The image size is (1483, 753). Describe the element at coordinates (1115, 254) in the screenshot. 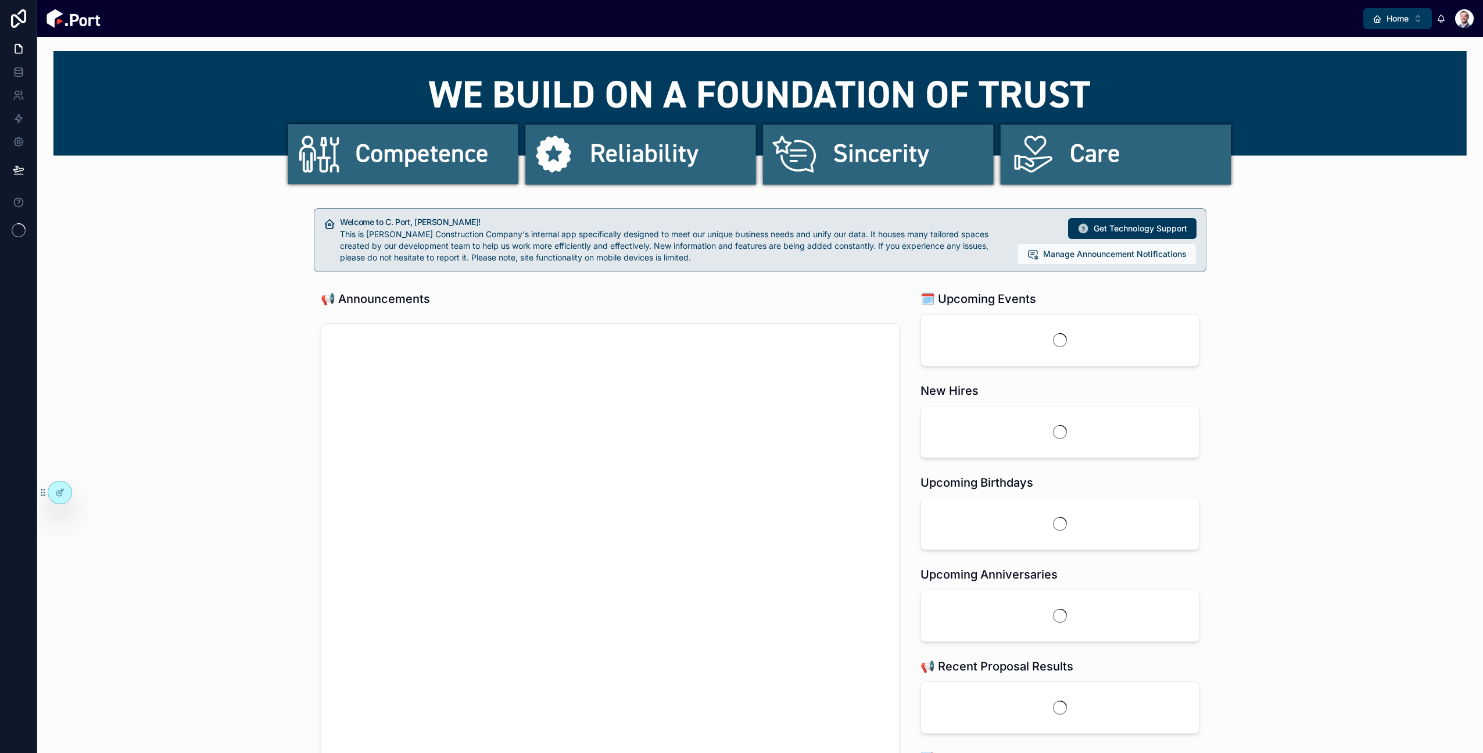

I see `span: Manage Announcement Notifications` at that location.